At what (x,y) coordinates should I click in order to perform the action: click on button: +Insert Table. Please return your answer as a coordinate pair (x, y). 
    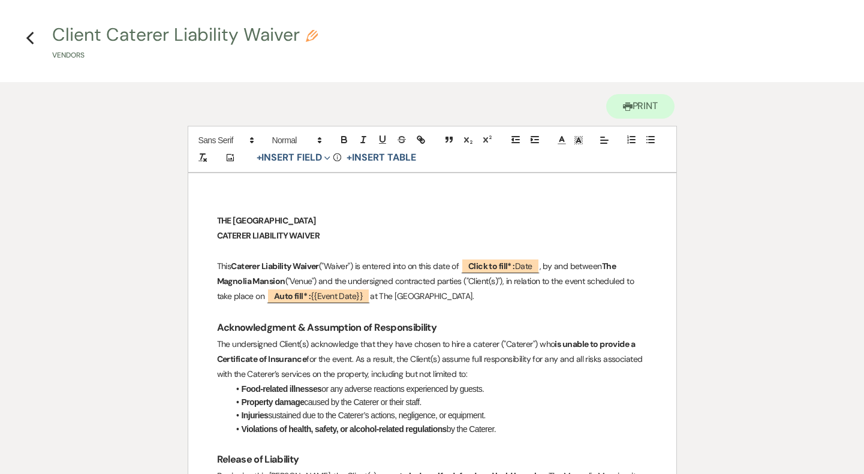
    Looking at the image, I should click on (381, 158).